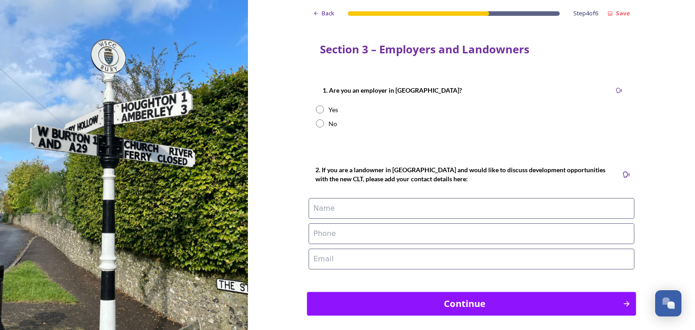 This screenshot has width=695, height=330. What do you see at coordinates (333, 124) in the screenshot?
I see `div: No` at bounding box center [333, 124].